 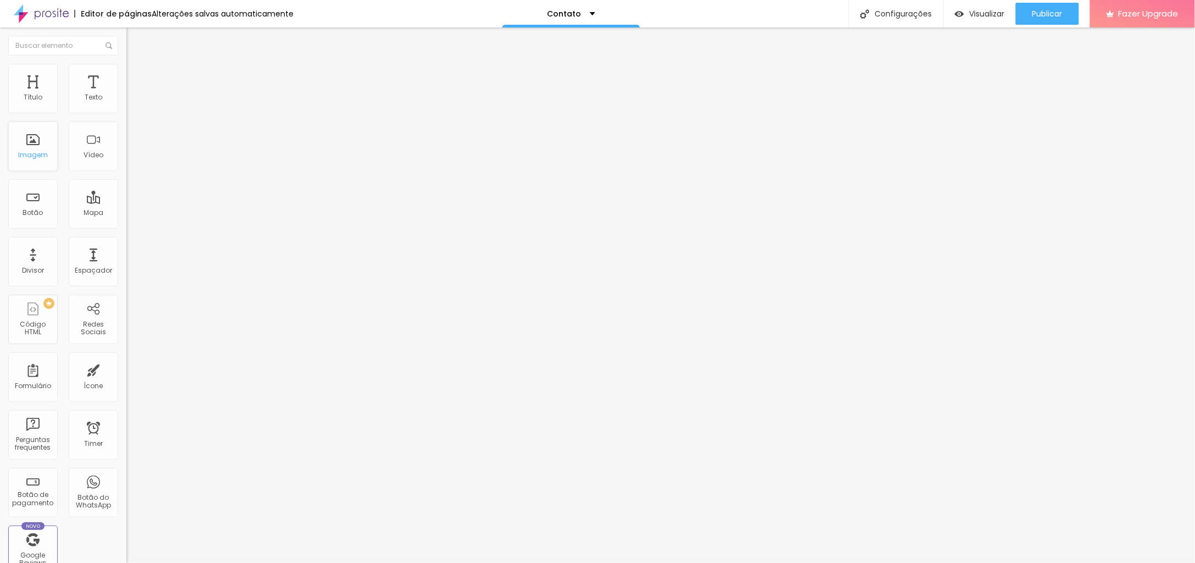 I want to click on div: Divisor, so click(x=33, y=270).